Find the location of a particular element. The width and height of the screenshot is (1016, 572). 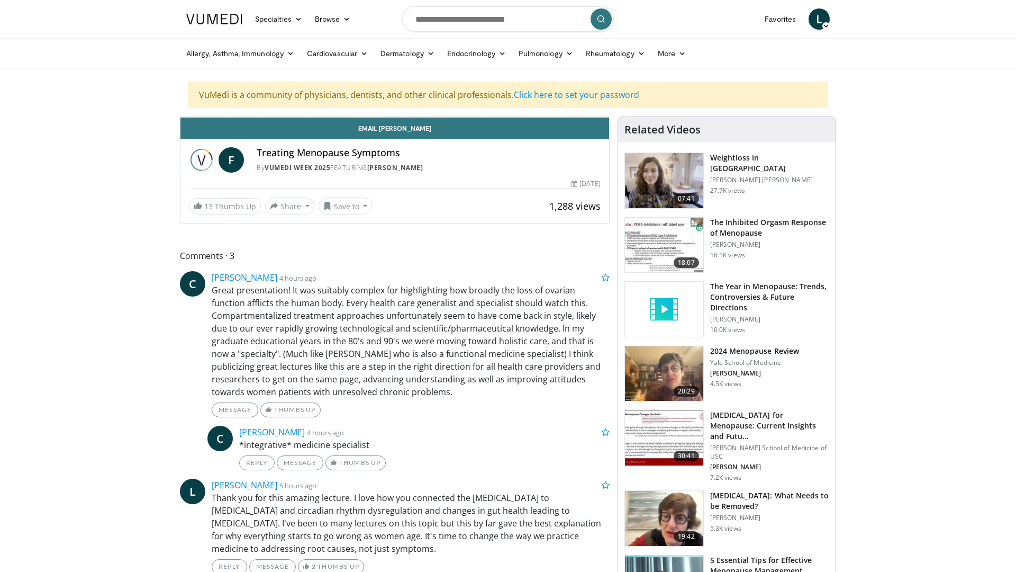

span: 13 is located at coordinates (209, 206).